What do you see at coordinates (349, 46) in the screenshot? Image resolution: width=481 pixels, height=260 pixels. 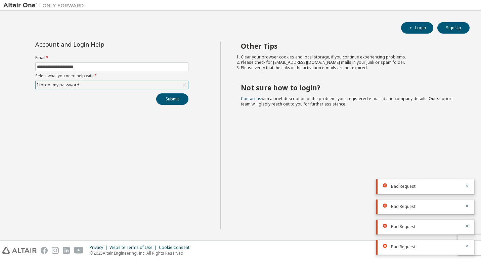 I see `h2: Other Tips` at bounding box center [349, 46].